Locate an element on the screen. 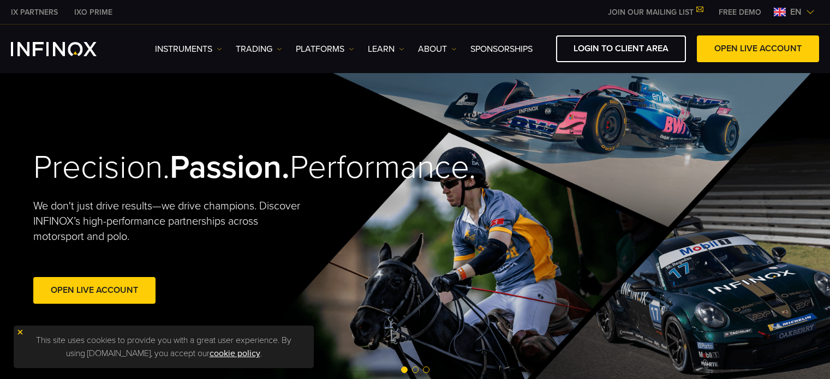 The width and height of the screenshot is (830, 379). a: JOIN OUR MAILING LIST is located at coordinates (655, 12).